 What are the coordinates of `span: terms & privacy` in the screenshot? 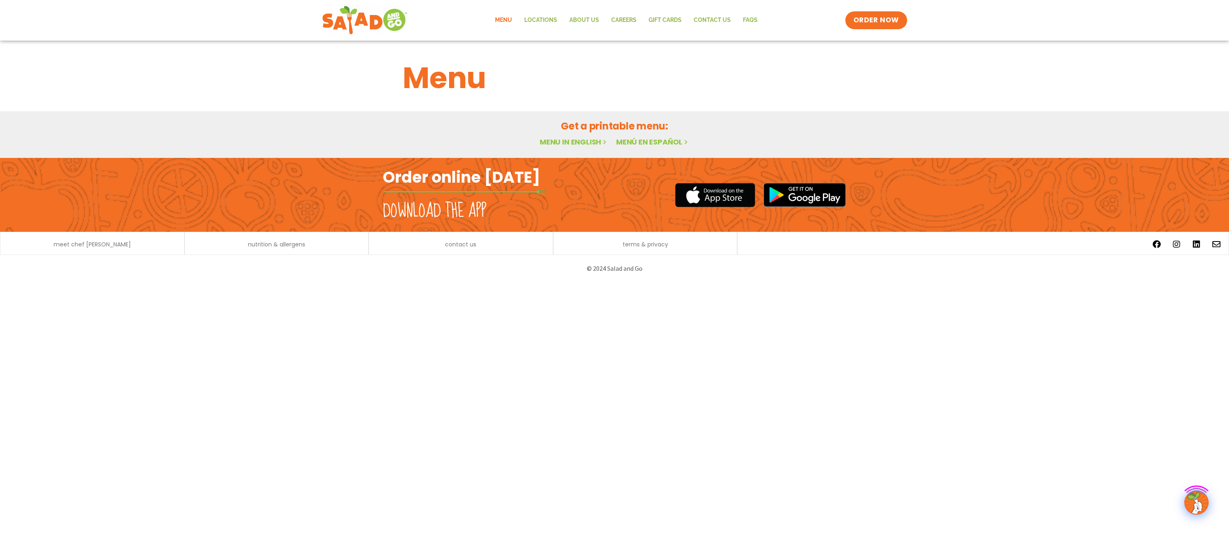 It's located at (645, 245).